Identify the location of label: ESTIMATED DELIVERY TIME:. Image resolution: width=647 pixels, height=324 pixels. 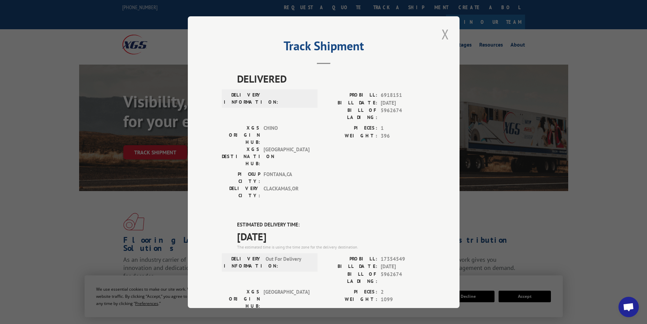
(331, 224).